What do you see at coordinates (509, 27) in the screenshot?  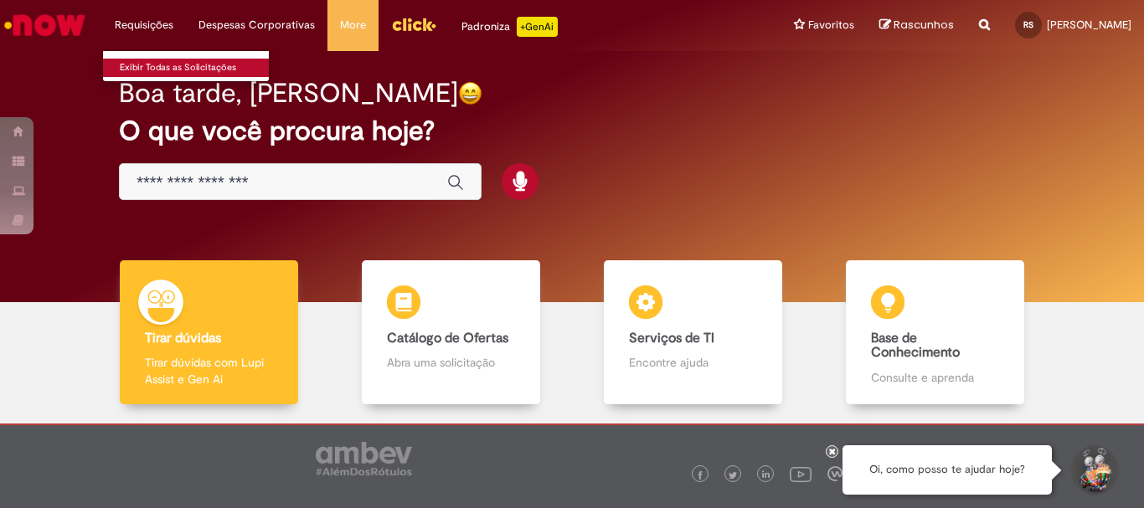 I see `div: Padroniza` at bounding box center [509, 27].